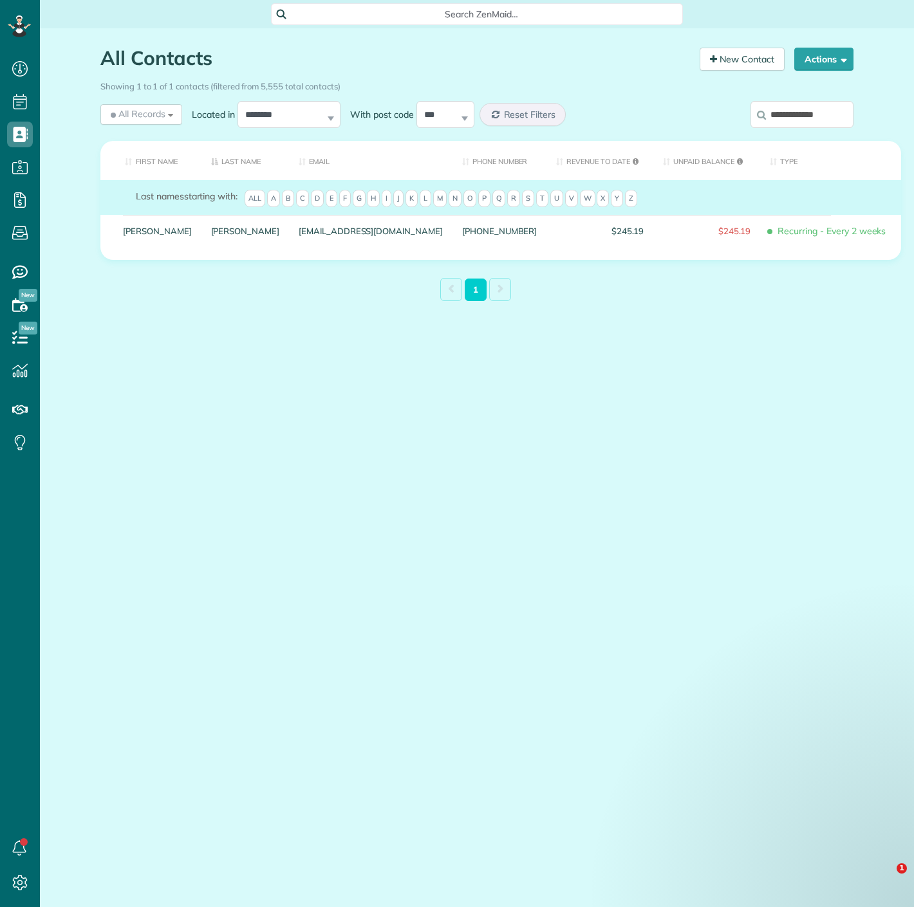  What do you see at coordinates (742, 59) in the screenshot?
I see `a: New Contact` at bounding box center [742, 59].